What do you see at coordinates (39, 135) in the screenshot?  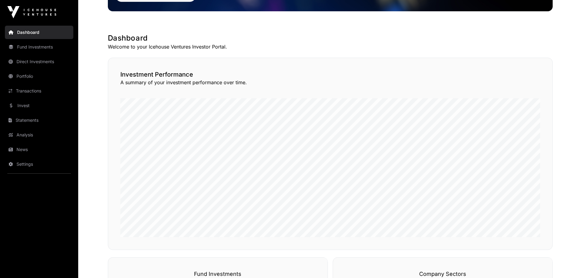 I see `a: Analysis` at bounding box center [39, 135].